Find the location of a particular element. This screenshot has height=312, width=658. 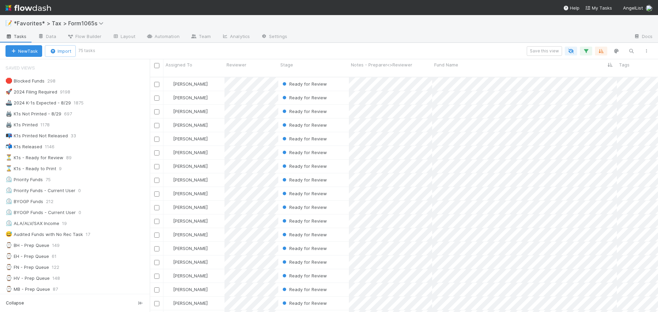

div: Blocked Funds is located at coordinates (25, 81).